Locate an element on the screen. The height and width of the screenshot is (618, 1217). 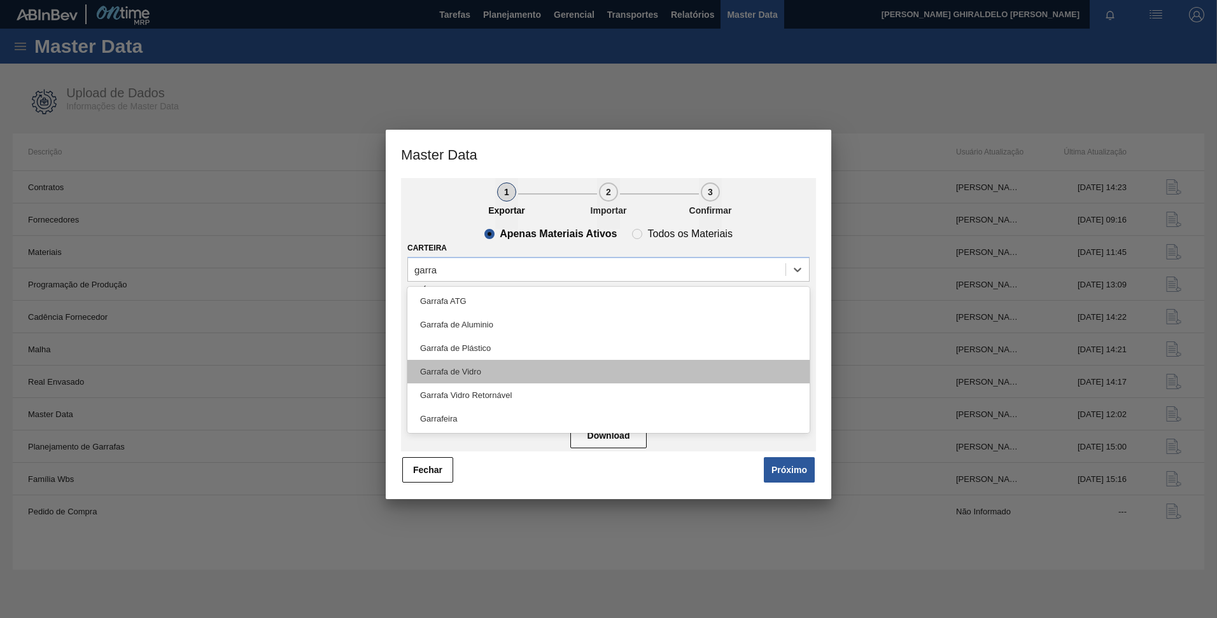
div: 1 is located at coordinates (506, 192).